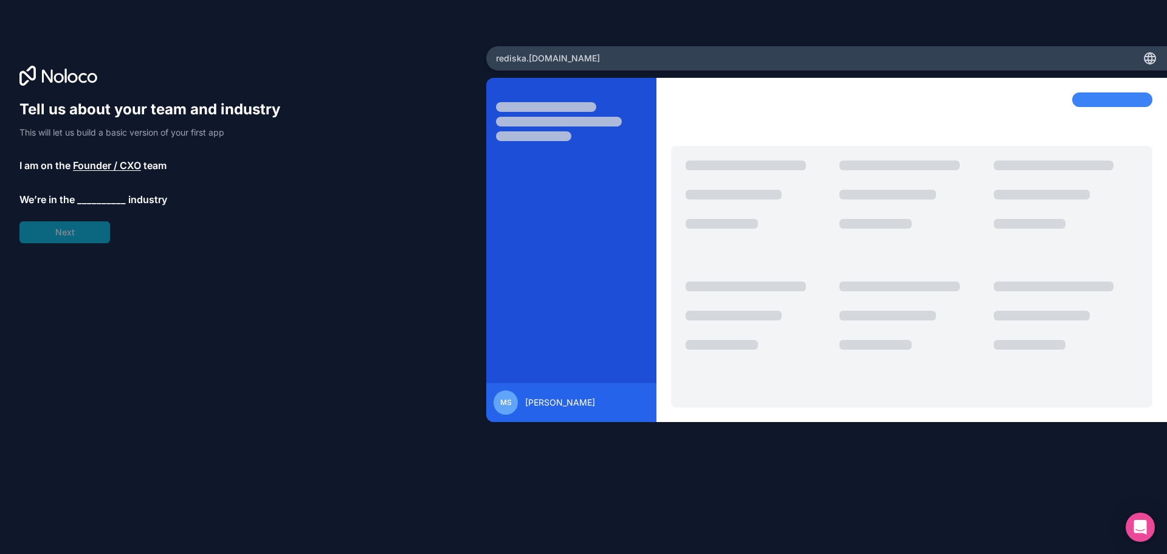 This screenshot has width=1167, height=554. What do you see at coordinates (107, 165) in the screenshot?
I see `span: Founder / CXO` at bounding box center [107, 165].